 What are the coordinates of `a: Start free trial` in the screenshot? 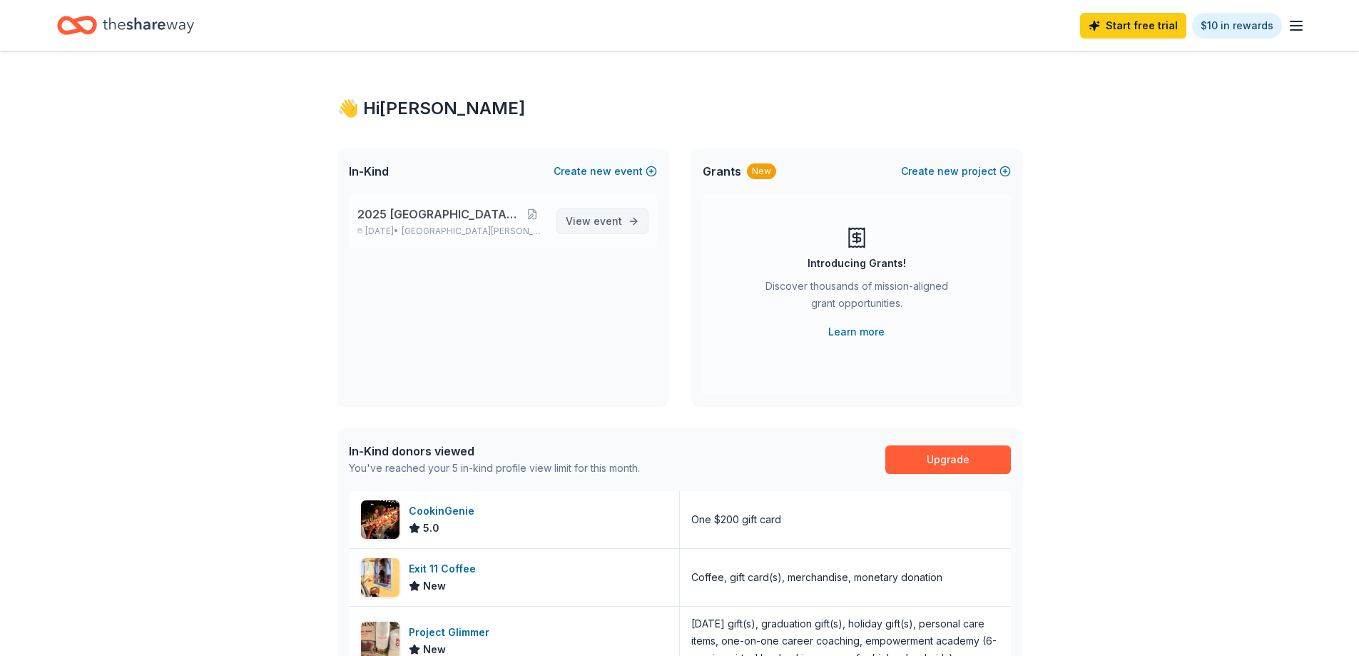 It's located at (1133, 26).